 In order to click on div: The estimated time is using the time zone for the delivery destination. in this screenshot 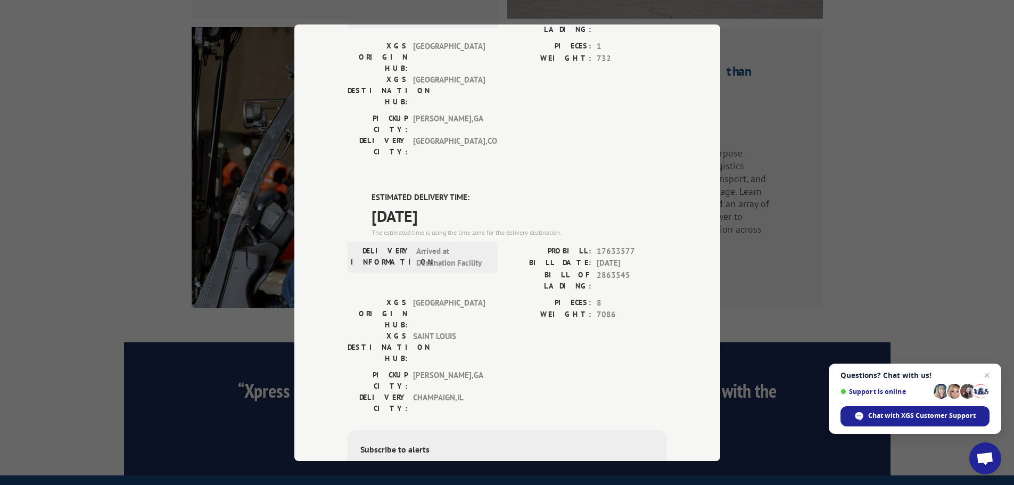, I will do `click(519, 232)`.